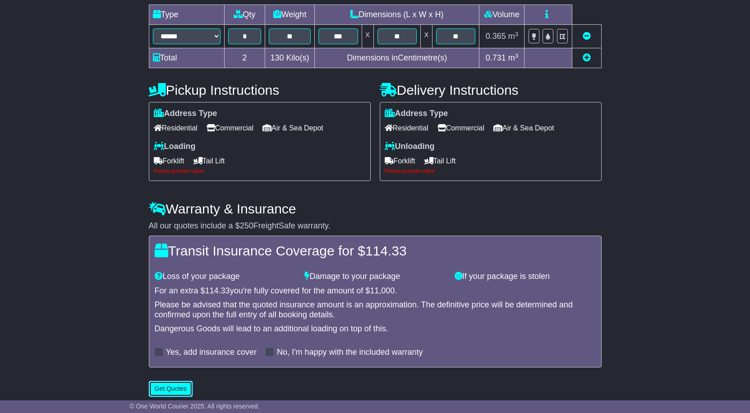 The width and height of the screenshot is (750, 413). I want to click on td: Dimensions (L x W x H), so click(397, 15).